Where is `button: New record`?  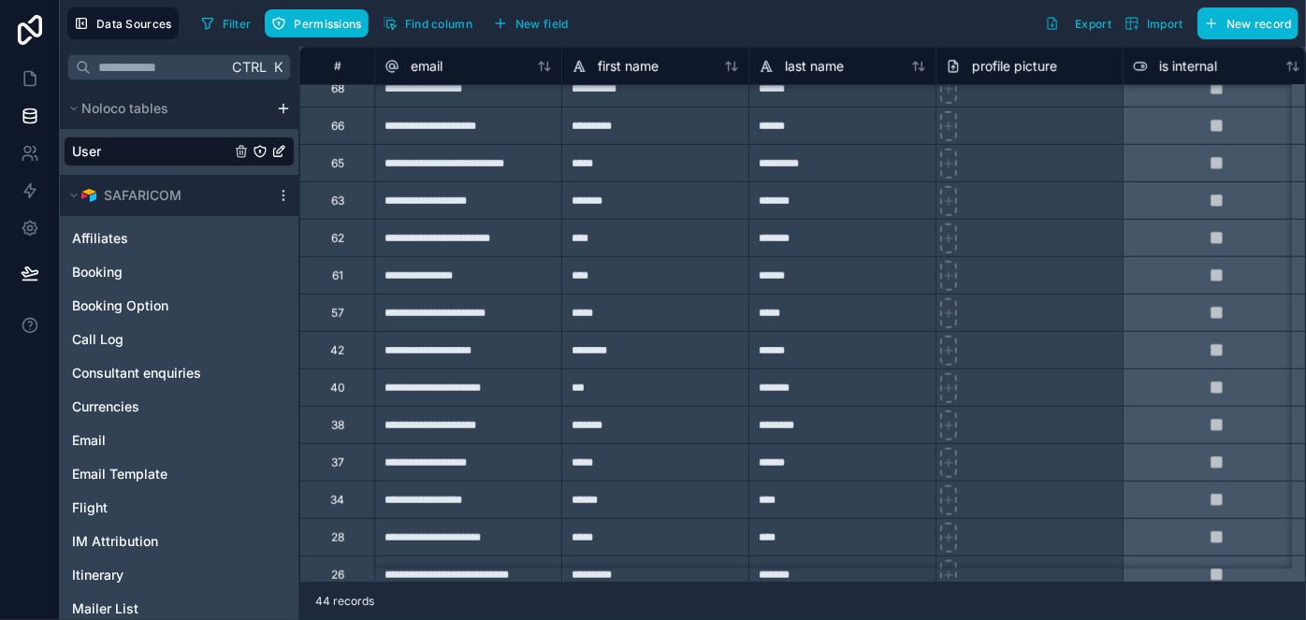
button: New record is located at coordinates (1248, 23).